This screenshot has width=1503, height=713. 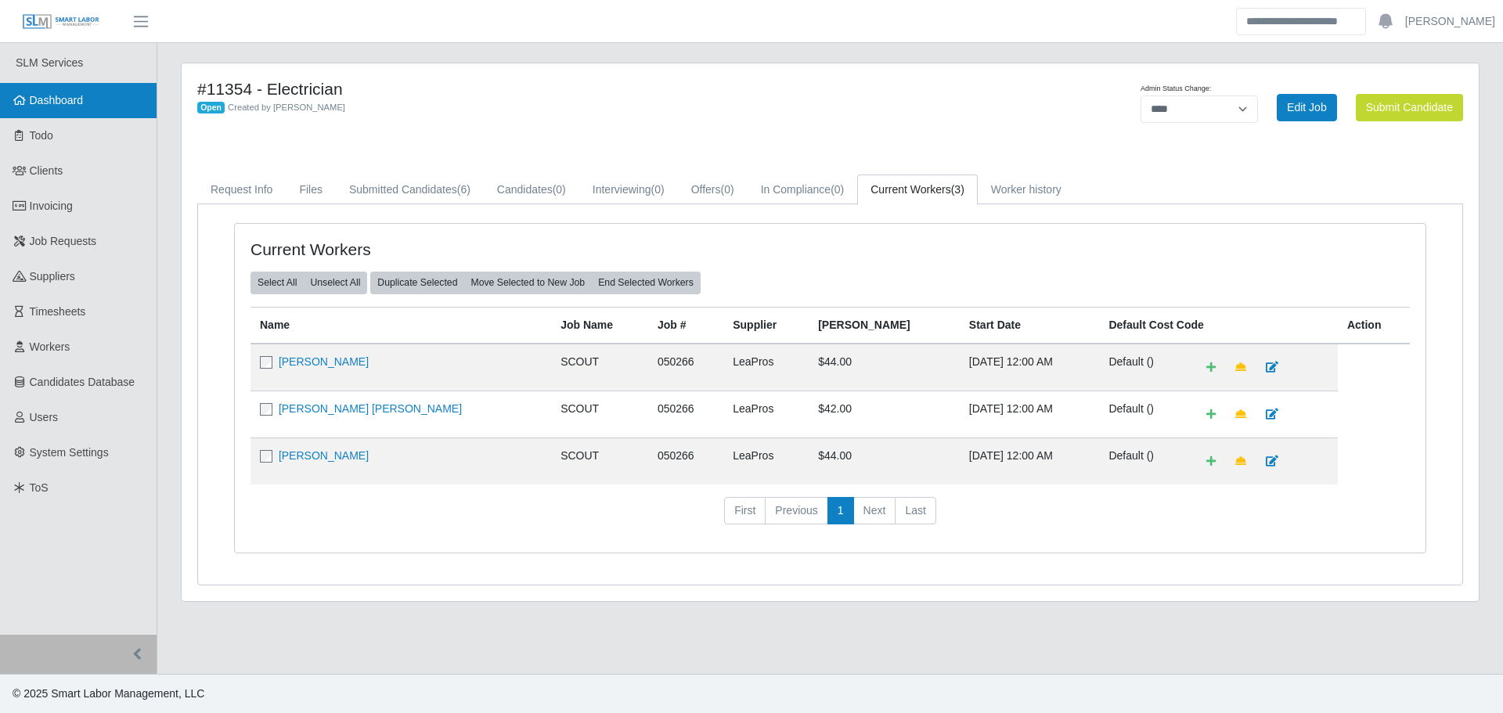 I want to click on td: $42.00, so click(x=884, y=414).